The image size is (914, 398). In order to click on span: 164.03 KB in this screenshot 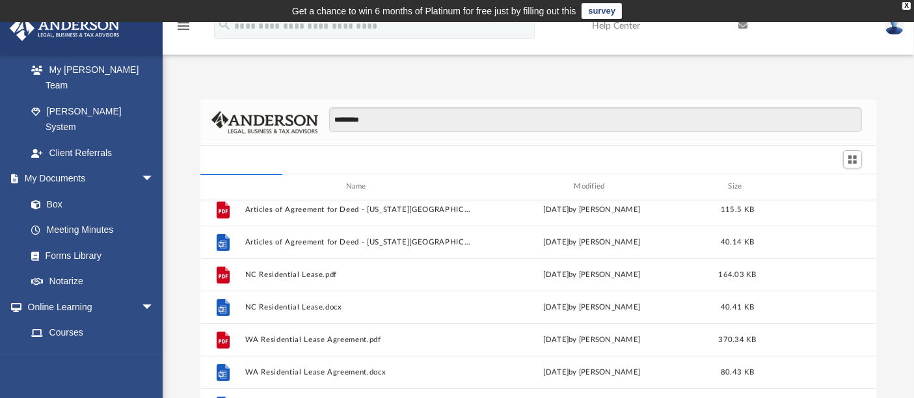, I will do `click(737, 274)`.